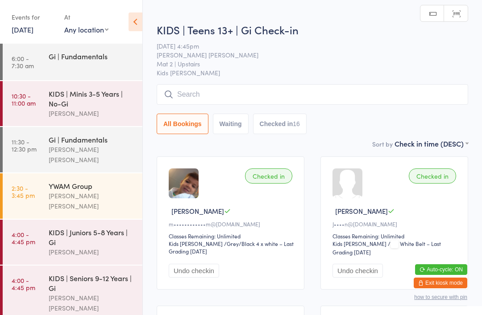 This screenshot has height=315, width=482. I want to click on div: Events for, so click(33, 17).